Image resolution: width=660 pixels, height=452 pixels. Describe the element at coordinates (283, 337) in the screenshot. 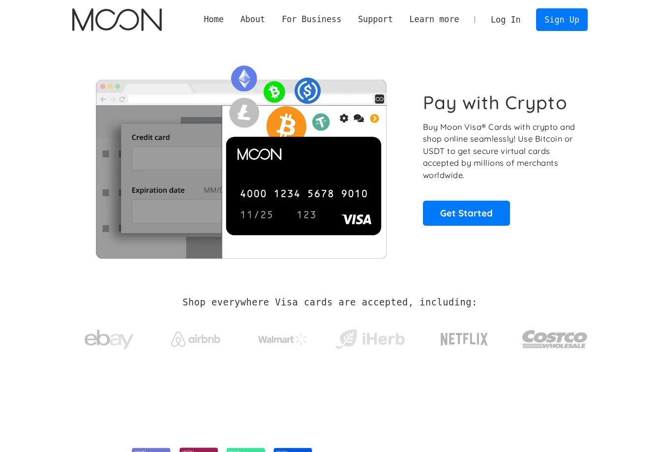

I see `a: Walmart` at that location.